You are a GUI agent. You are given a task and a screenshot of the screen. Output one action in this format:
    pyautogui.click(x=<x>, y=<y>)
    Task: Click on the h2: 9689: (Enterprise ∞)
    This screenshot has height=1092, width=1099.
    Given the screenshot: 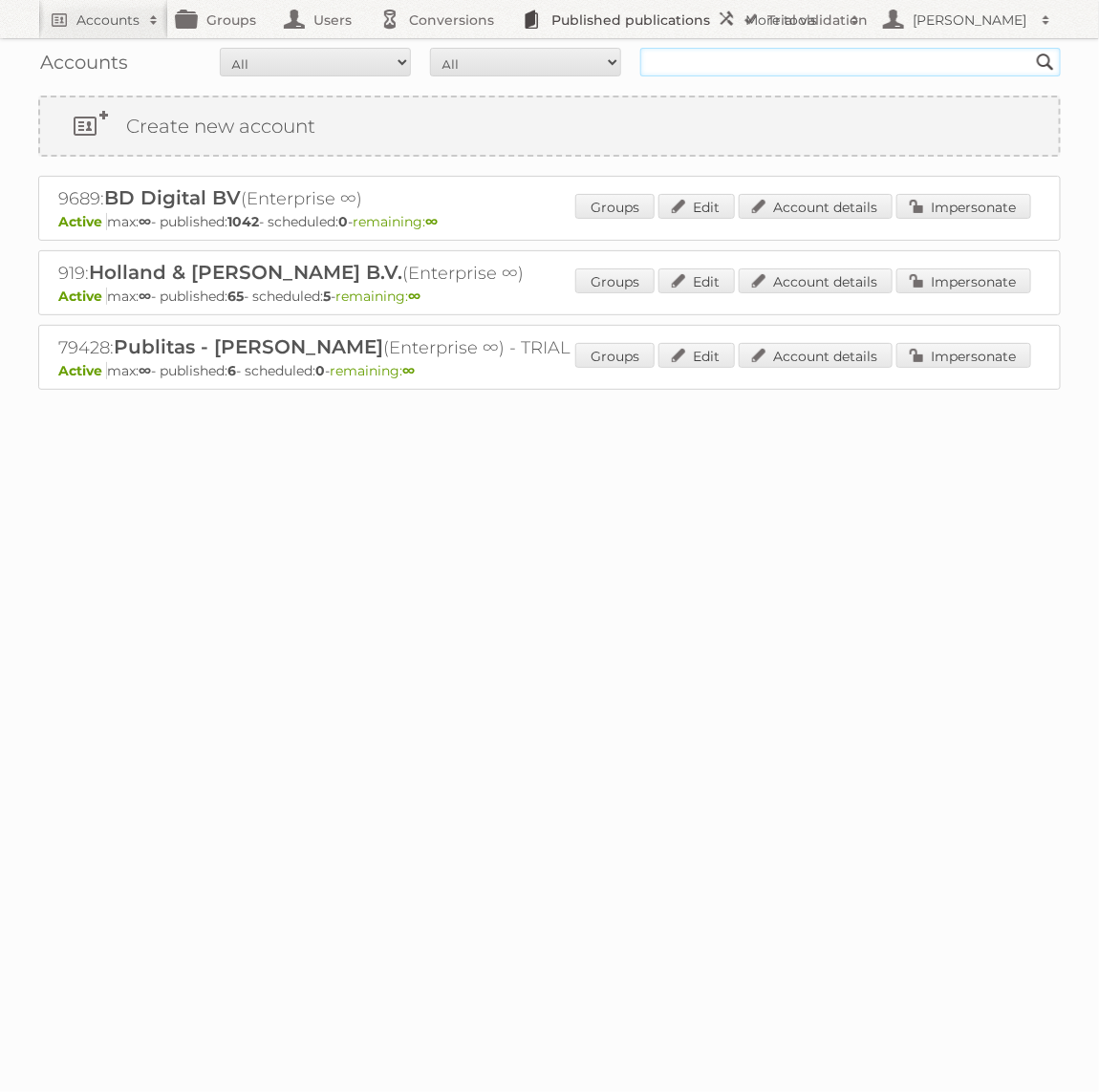 What is the action you would take?
    pyautogui.click(x=392, y=198)
    